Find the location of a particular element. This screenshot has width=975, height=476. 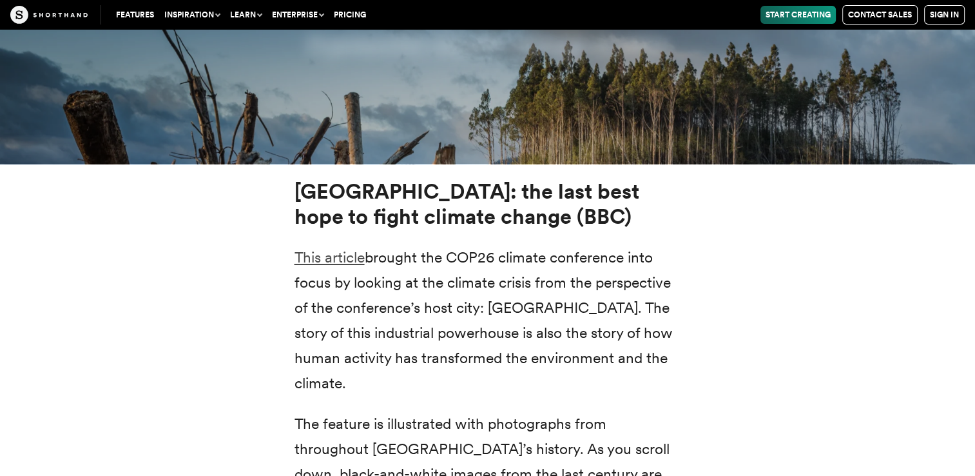

a: Contact Sales is located at coordinates (880, 15).